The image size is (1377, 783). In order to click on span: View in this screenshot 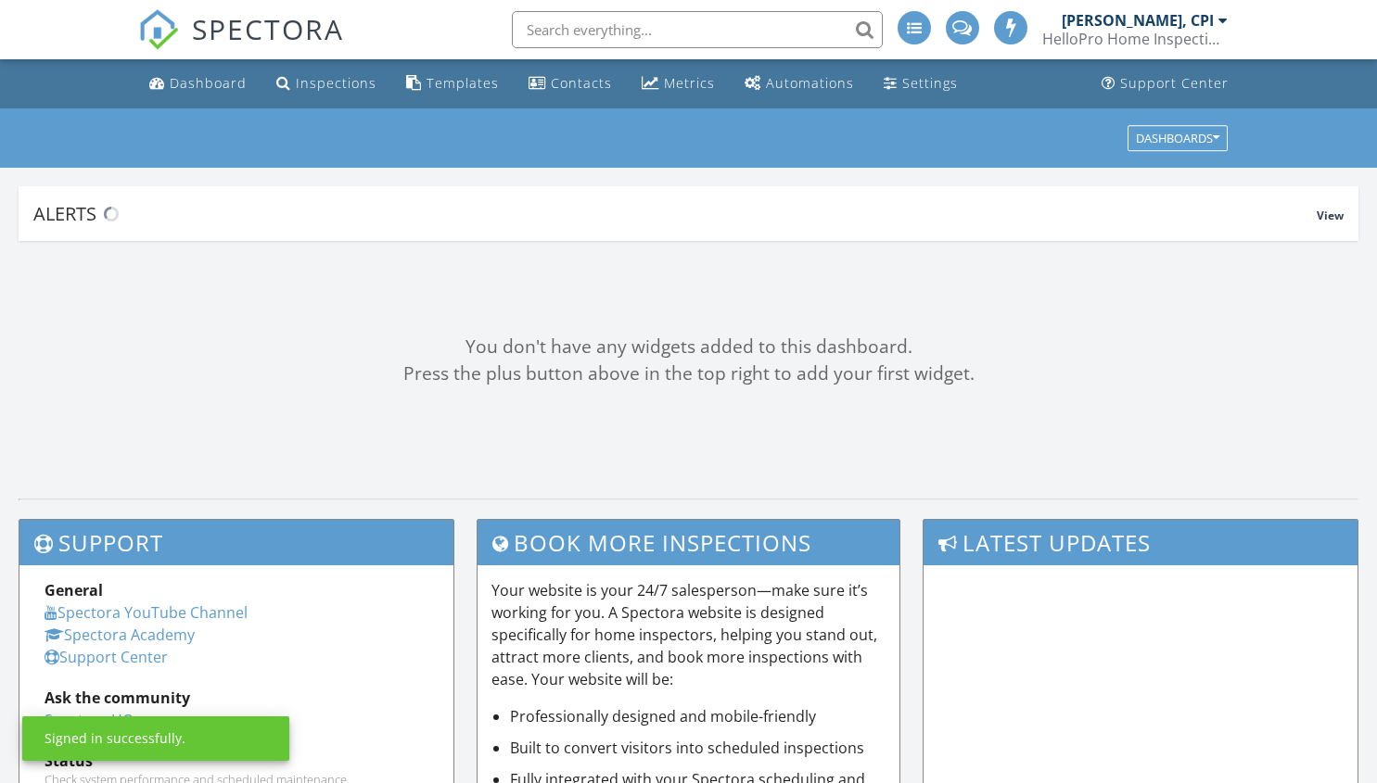, I will do `click(1329, 215)`.